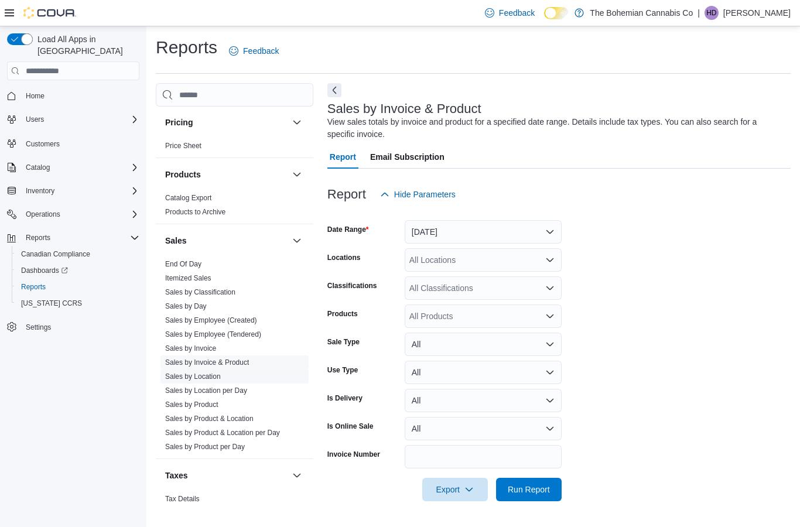 The width and height of the screenshot is (800, 527). I want to click on input: Dark Mode, so click(557, 13).